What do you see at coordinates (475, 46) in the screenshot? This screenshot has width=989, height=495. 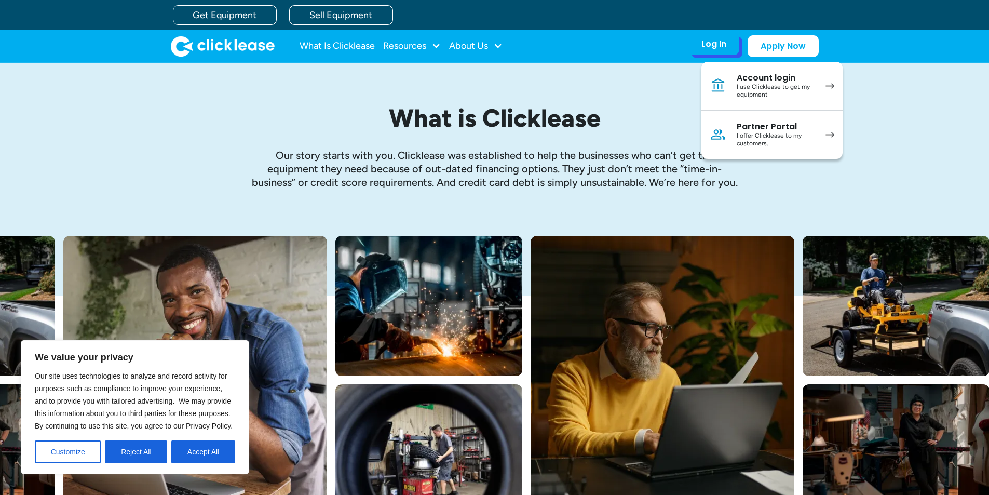 I see `div: About Us` at bounding box center [475, 46].